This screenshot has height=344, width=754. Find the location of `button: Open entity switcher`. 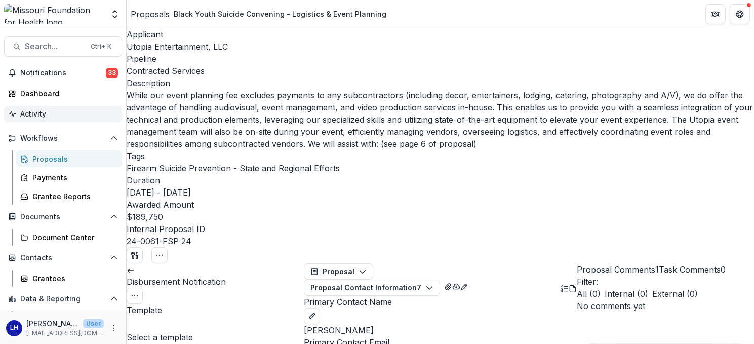

button: Open entity switcher is located at coordinates (115, 14).